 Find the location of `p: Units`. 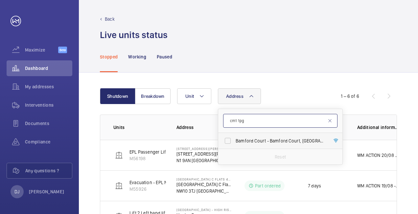

p: Units is located at coordinates (140, 128).